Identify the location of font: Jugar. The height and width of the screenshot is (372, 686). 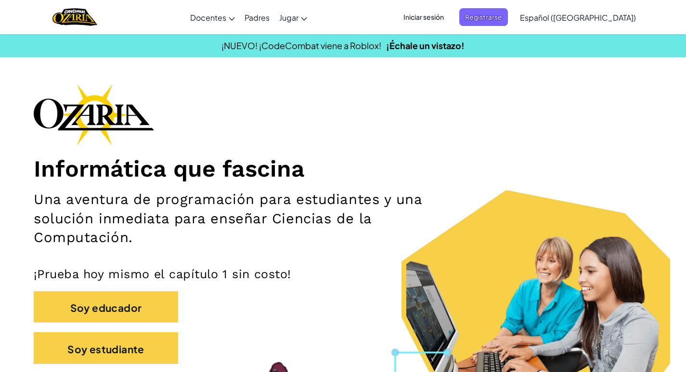
(289, 17).